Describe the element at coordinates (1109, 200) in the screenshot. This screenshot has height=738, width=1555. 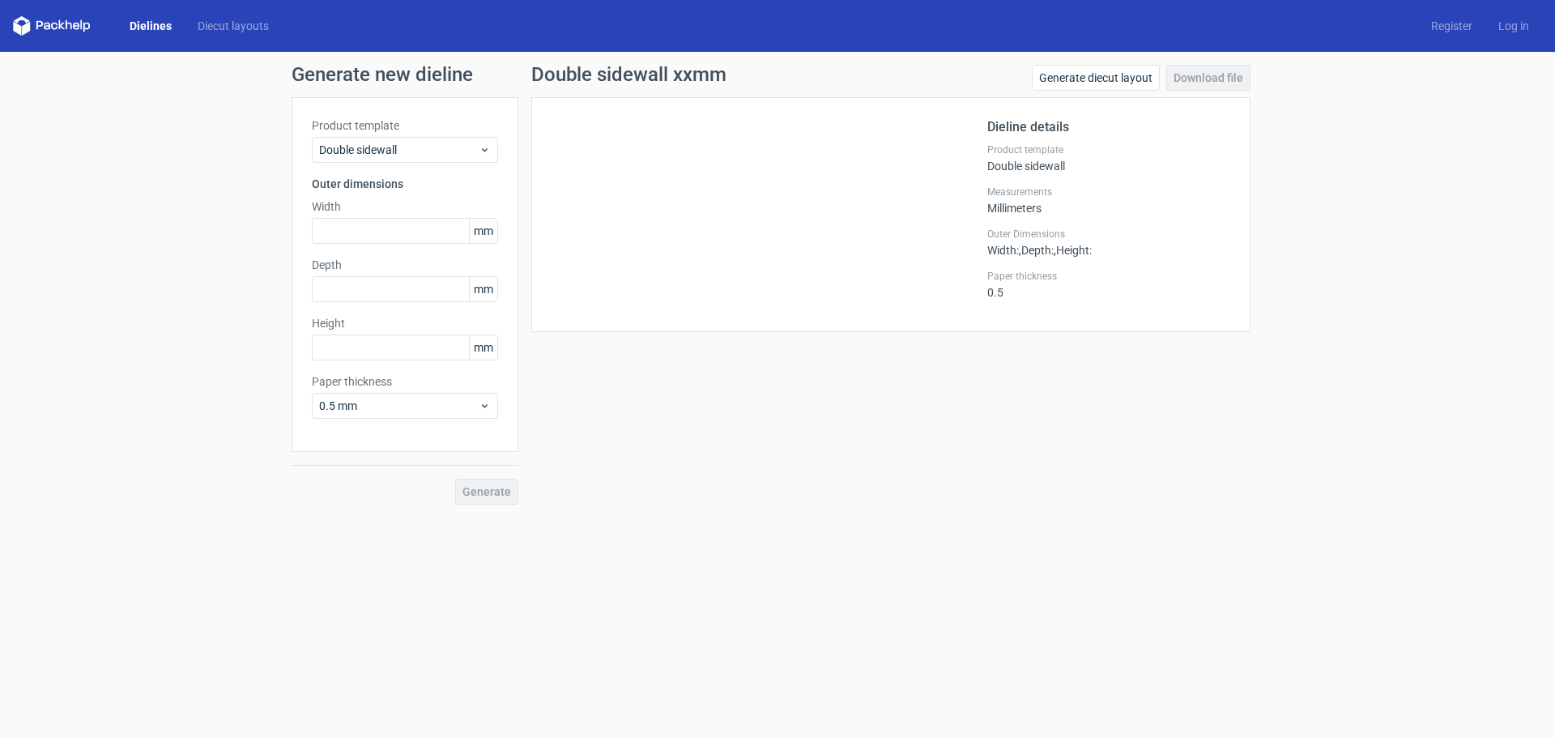
I see `div: Millimeters` at that location.